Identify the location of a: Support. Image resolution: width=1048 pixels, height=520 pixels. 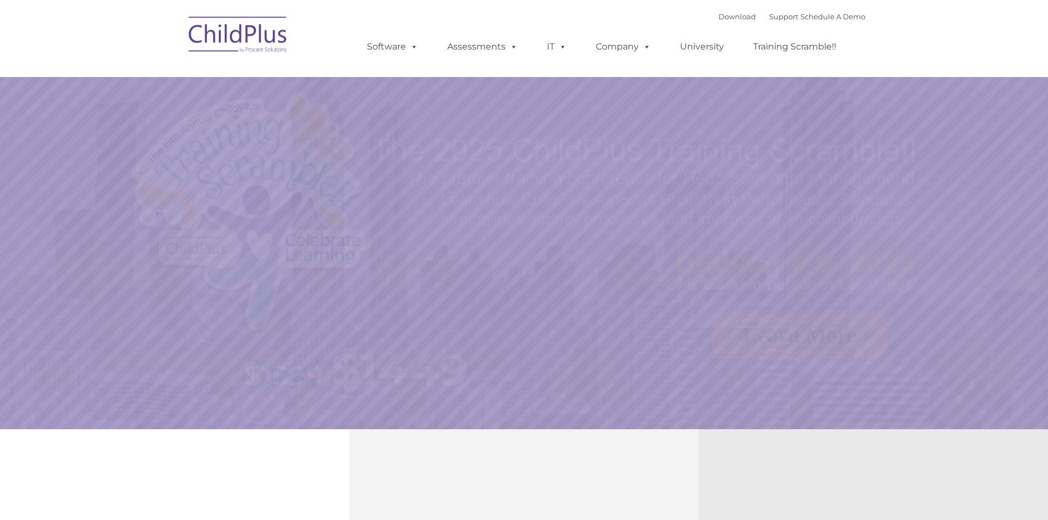
(784, 17).